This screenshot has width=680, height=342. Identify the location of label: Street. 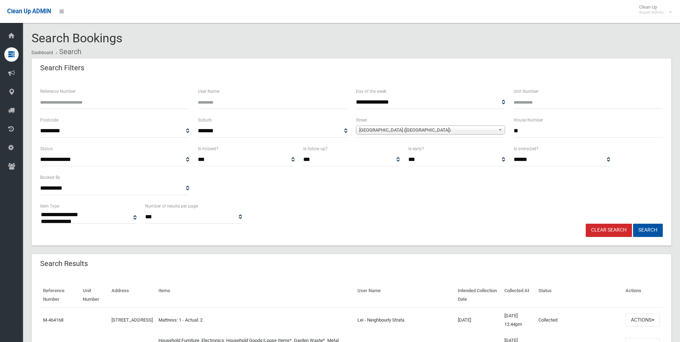
(361, 120).